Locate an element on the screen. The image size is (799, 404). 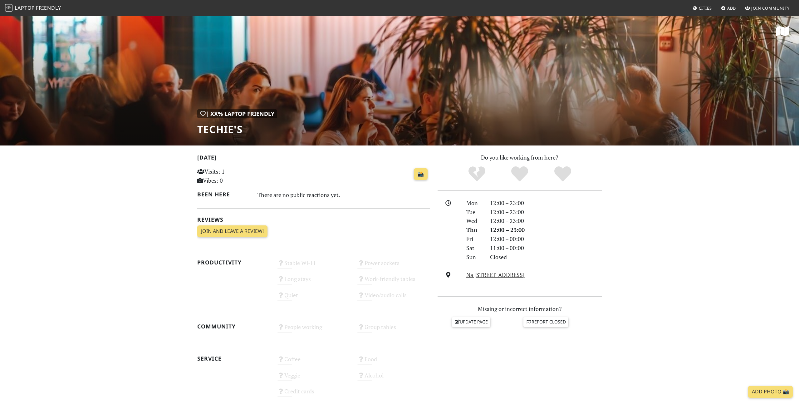
div: Quiet is located at coordinates (314, 298).